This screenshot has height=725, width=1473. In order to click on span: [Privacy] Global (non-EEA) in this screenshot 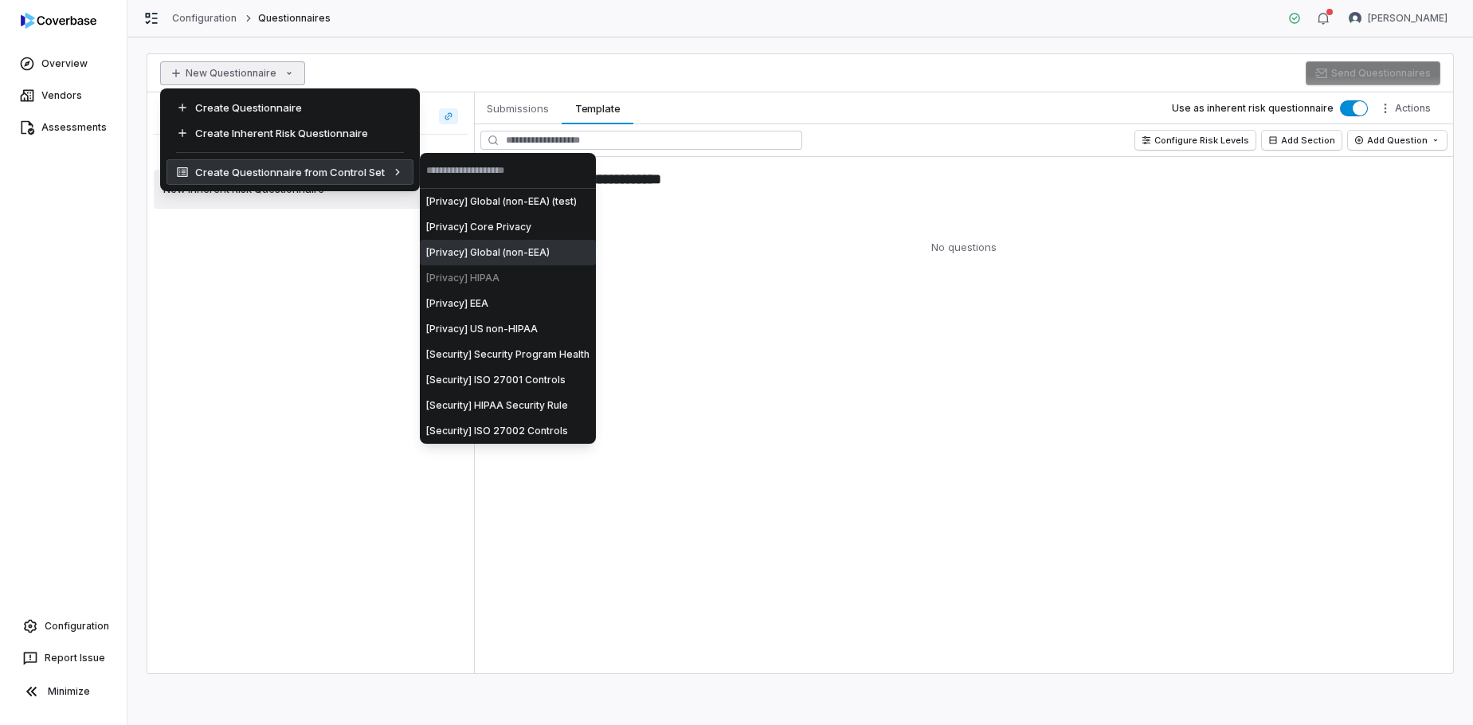, I will do `click(488, 253)`.